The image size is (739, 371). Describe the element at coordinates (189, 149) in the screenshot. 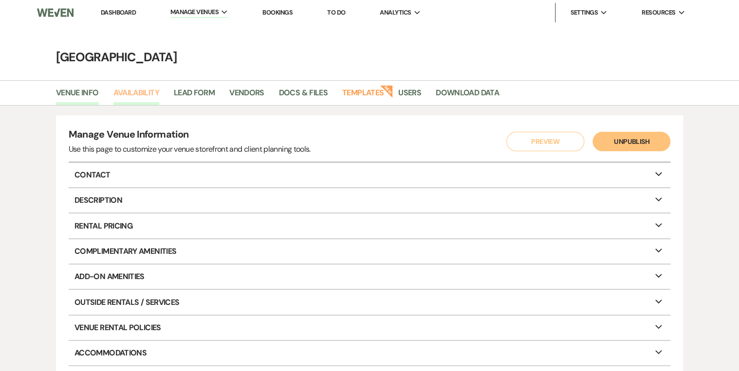

I see `div: Use this page to customize your venue storefront and client planning tools.` at that location.